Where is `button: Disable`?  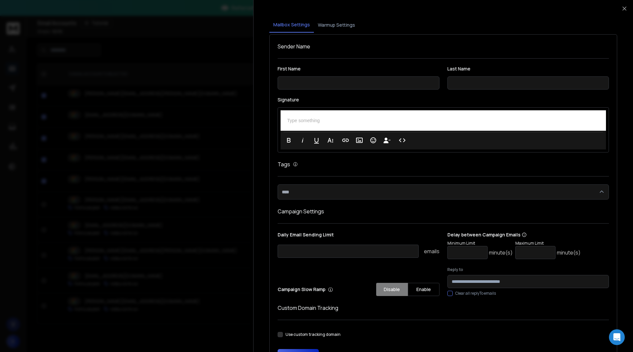 button: Disable is located at coordinates (392, 290).